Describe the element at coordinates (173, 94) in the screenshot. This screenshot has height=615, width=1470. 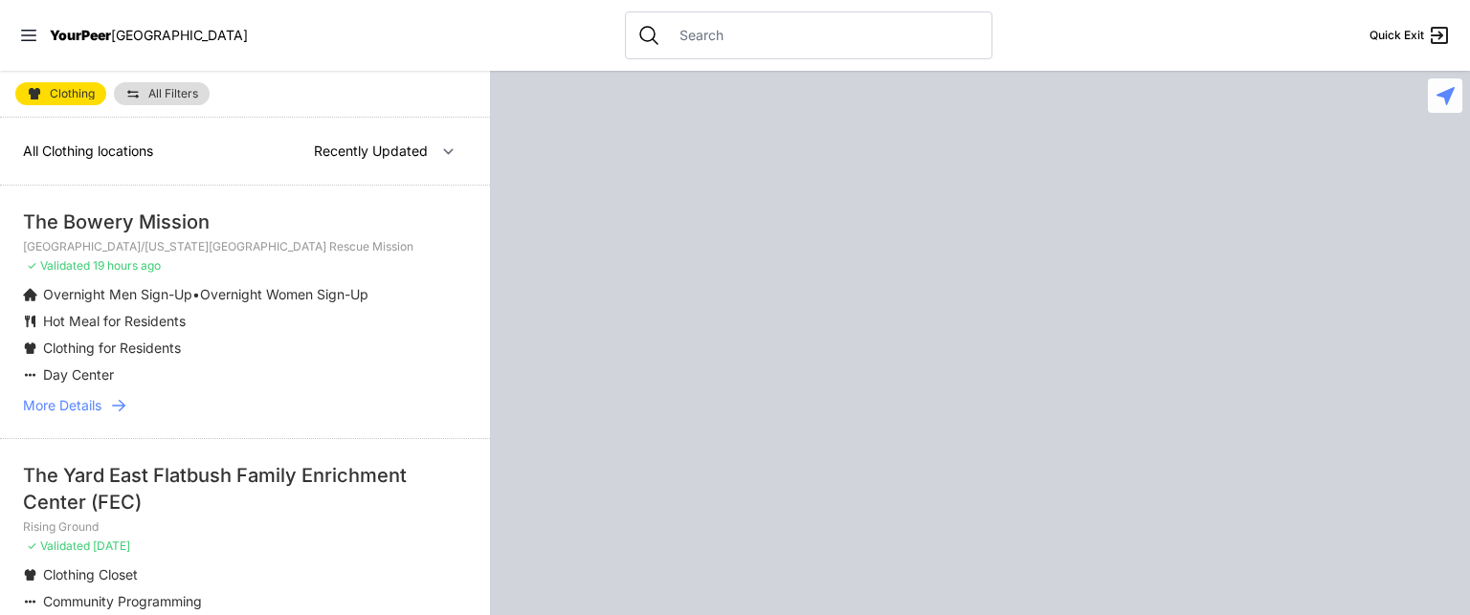
I see `span: All Filters` at that location.